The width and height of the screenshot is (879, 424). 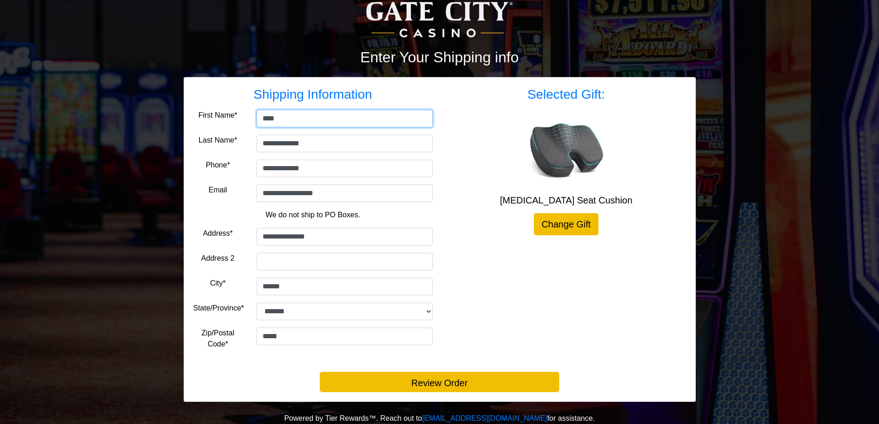 What do you see at coordinates (566, 95) in the screenshot?
I see `h3: Selected Gift:` at bounding box center [566, 95].